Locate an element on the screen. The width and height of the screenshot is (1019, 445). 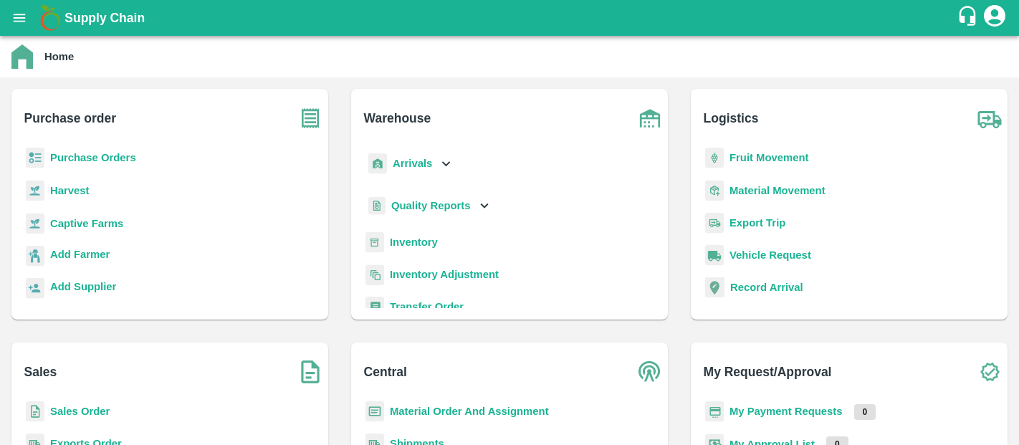
b: Quality Reports is located at coordinates (431, 206).